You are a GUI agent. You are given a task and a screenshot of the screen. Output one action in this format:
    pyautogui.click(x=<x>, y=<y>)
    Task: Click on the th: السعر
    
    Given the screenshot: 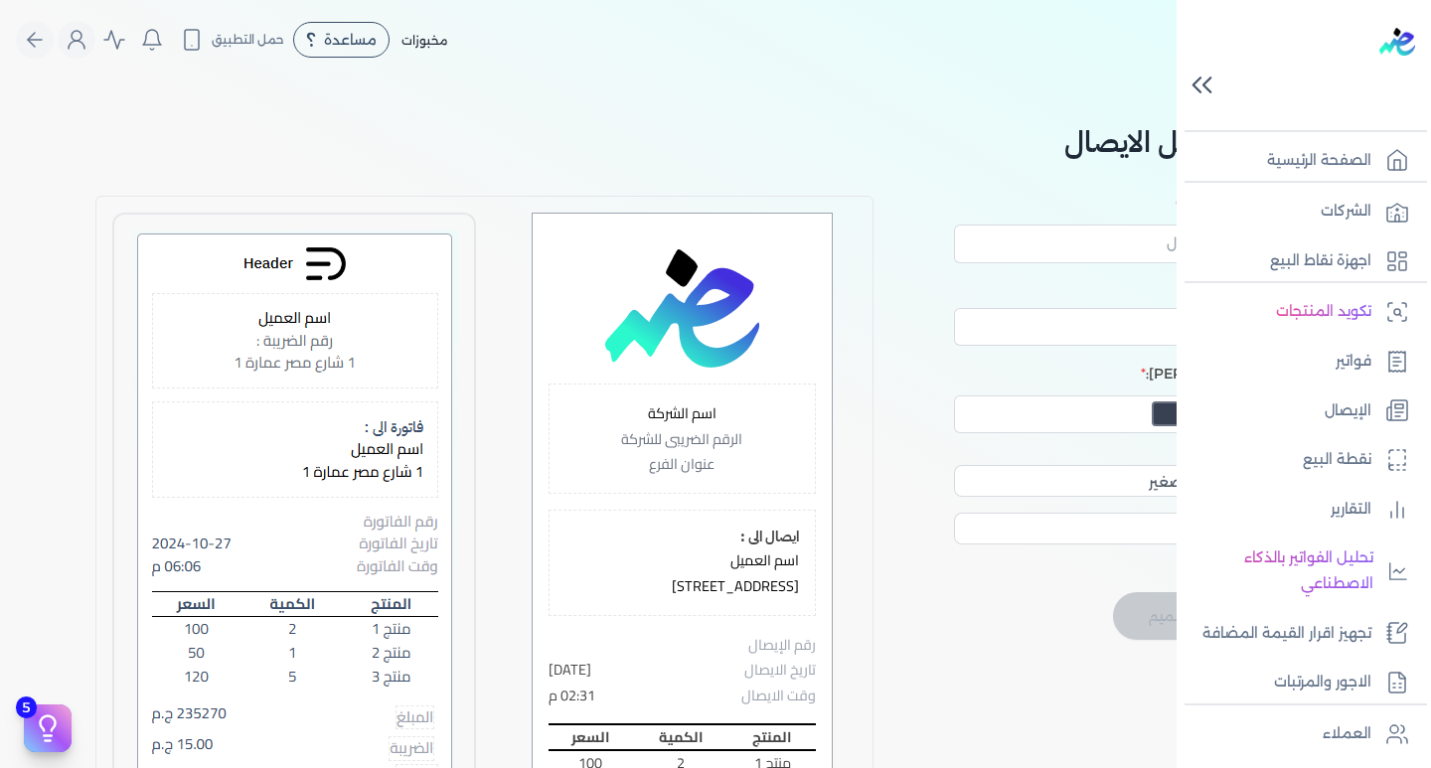 What is the action you would take?
    pyautogui.click(x=590, y=737)
    